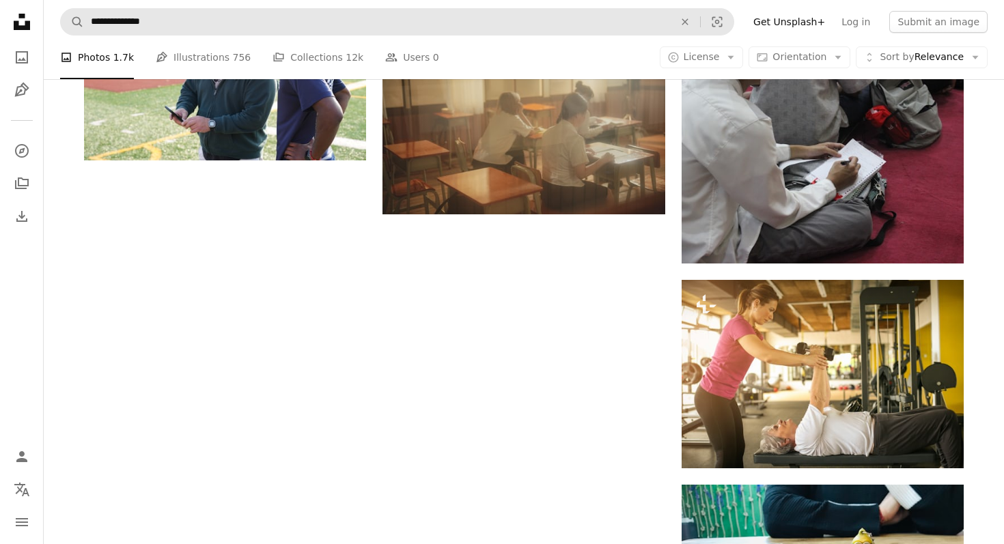  What do you see at coordinates (354, 57) in the screenshot?
I see `span: 12k` at bounding box center [354, 57].